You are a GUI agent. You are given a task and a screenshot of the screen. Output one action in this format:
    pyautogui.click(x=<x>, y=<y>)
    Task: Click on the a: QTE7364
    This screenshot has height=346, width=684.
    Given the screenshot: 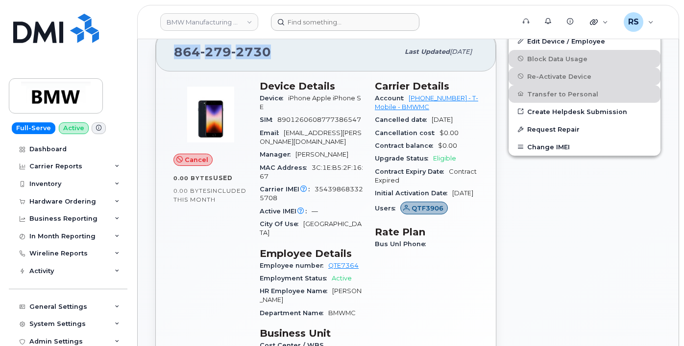 What is the action you would take?
    pyautogui.click(x=344, y=266)
    